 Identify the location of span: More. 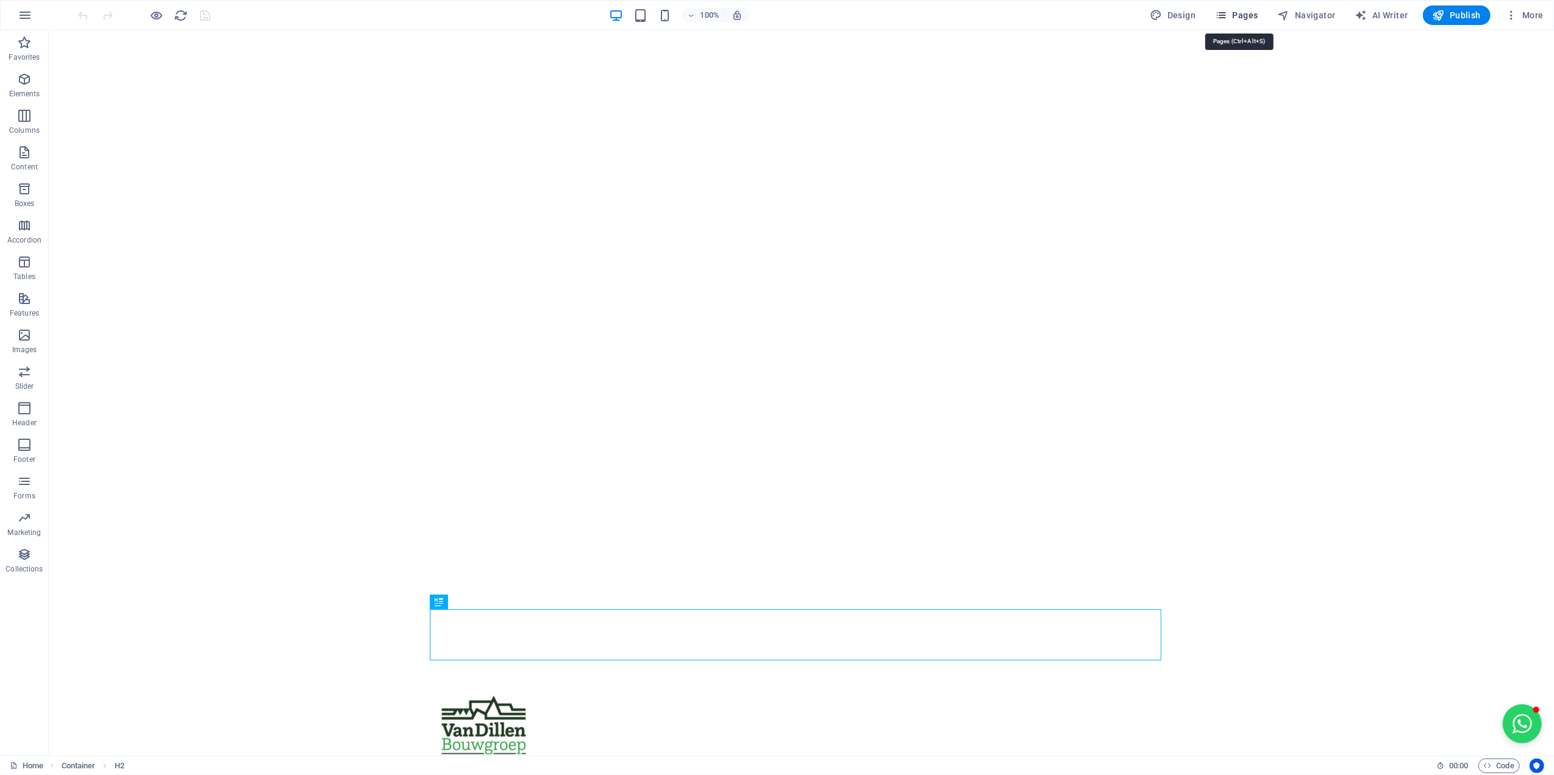
(1524, 15).